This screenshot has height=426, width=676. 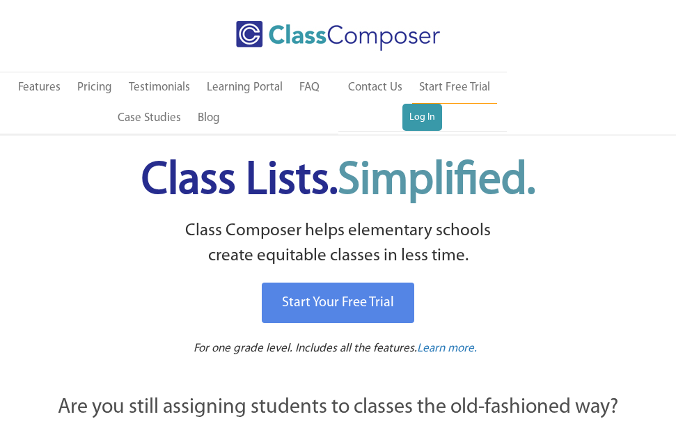 I want to click on a: Start Free Trial, so click(x=454, y=88).